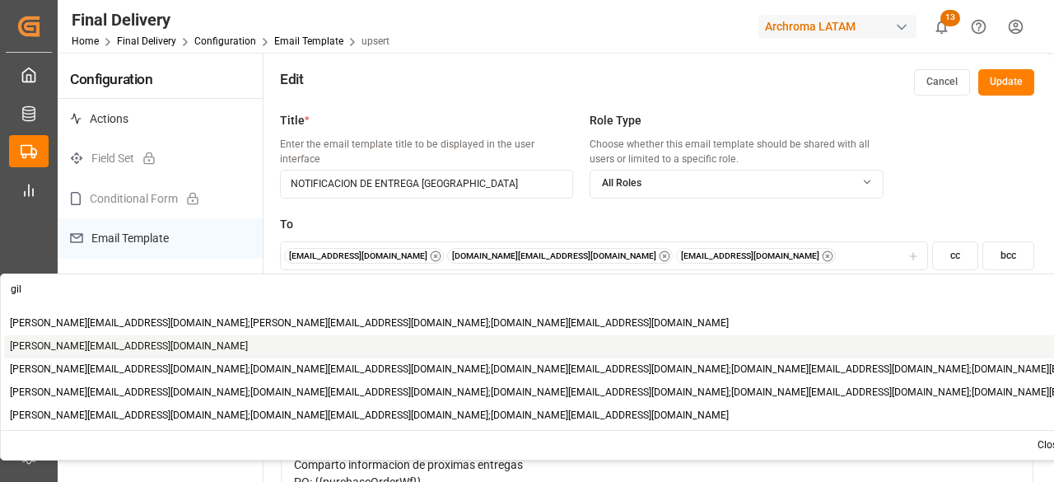  I want to click on button: Cancel, so click(942, 82).